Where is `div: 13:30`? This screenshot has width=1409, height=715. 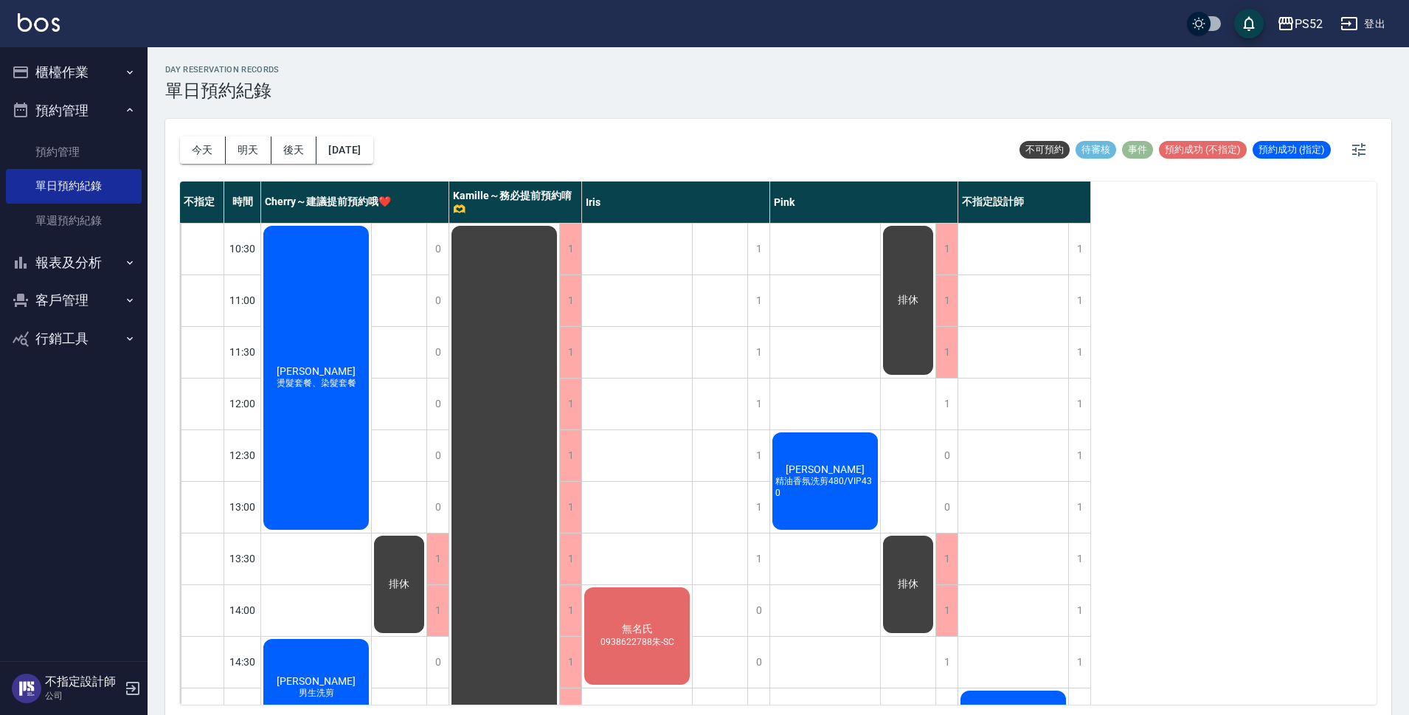
div: 13:30 is located at coordinates (243, 559).